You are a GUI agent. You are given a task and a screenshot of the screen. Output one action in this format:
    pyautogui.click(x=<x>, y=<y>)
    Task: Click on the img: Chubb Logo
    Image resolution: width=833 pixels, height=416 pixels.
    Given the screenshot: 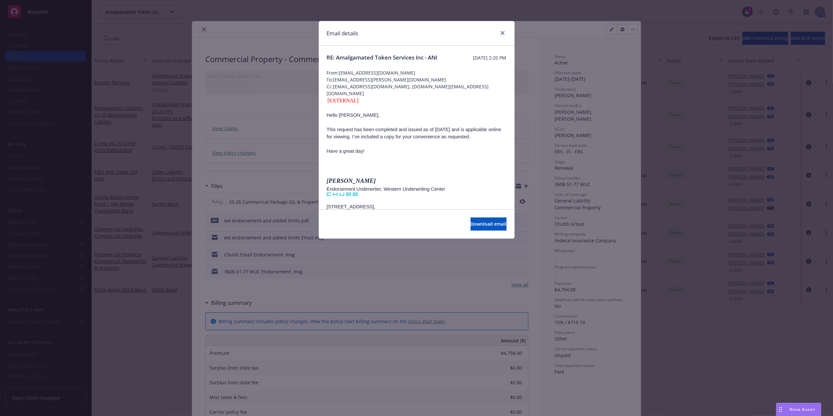 What is the action you would take?
    pyautogui.click(x=343, y=194)
    